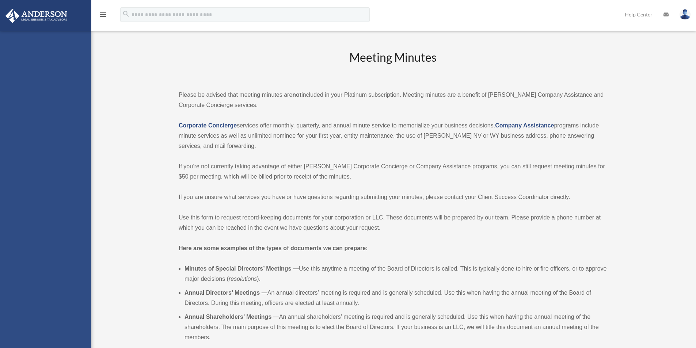 Image resolution: width=696 pixels, height=348 pixels. I want to click on em: resolutions, so click(243, 279).